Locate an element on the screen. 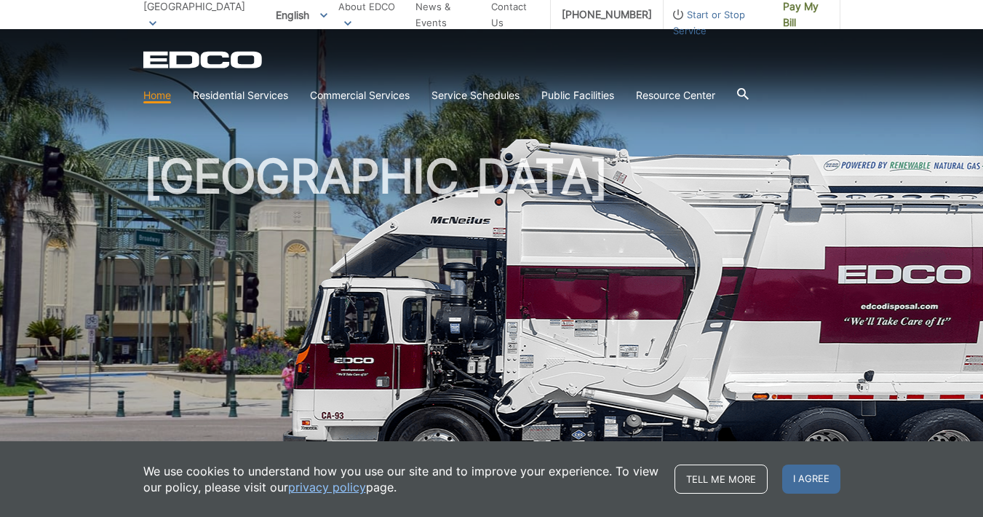 This screenshot has height=517, width=983. a: Residential Services is located at coordinates (240, 95).